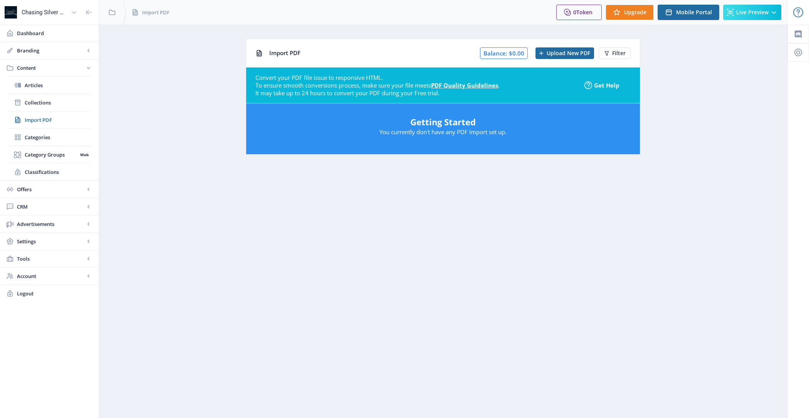  Describe the element at coordinates (689, 12) in the screenshot. I see `button: Mobile Portal` at that location.